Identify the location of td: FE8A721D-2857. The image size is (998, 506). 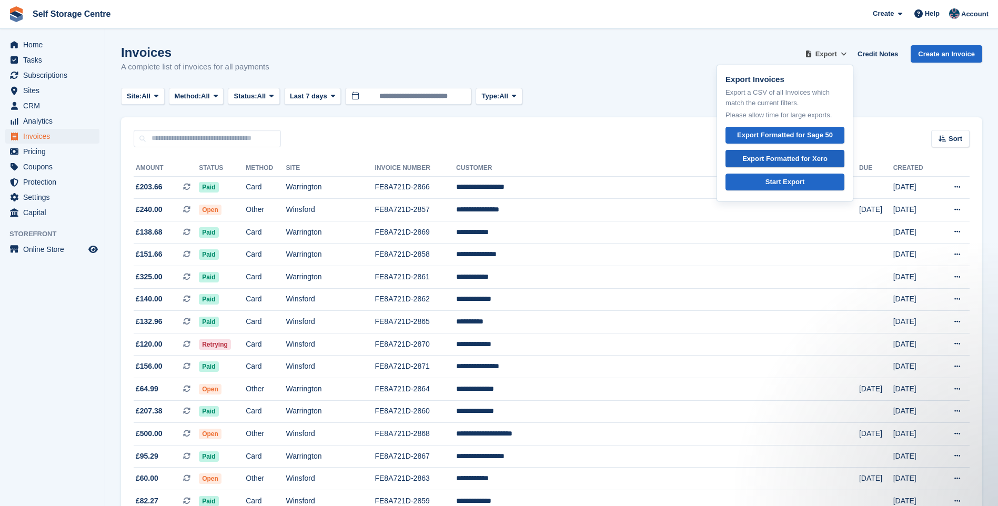
(415, 210).